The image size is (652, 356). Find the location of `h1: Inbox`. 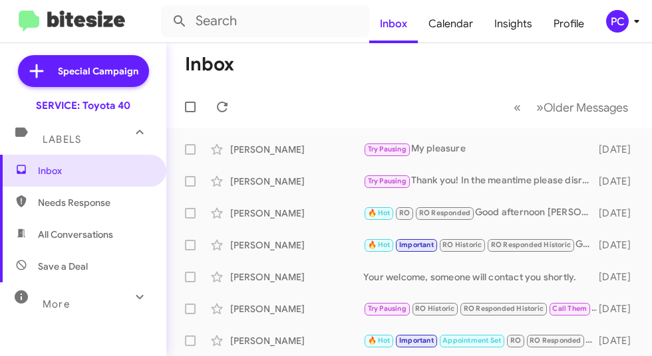

h1: Inbox is located at coordinates (210, 65).